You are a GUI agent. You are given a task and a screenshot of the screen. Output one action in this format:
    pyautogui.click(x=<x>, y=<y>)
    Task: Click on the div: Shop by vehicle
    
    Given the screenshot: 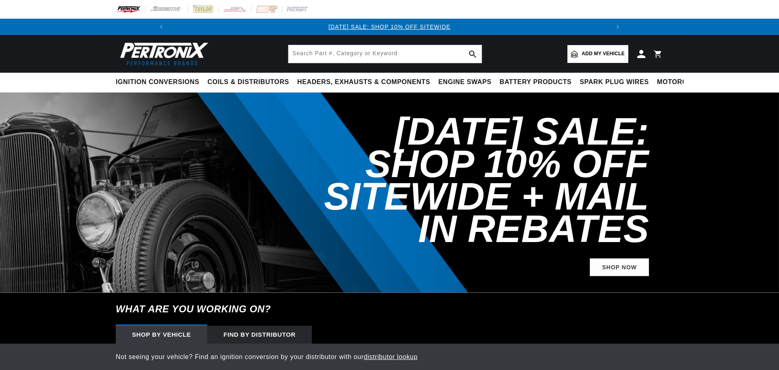 What is the action you would take?
    pyautogui.click(x=161, y=335)
    